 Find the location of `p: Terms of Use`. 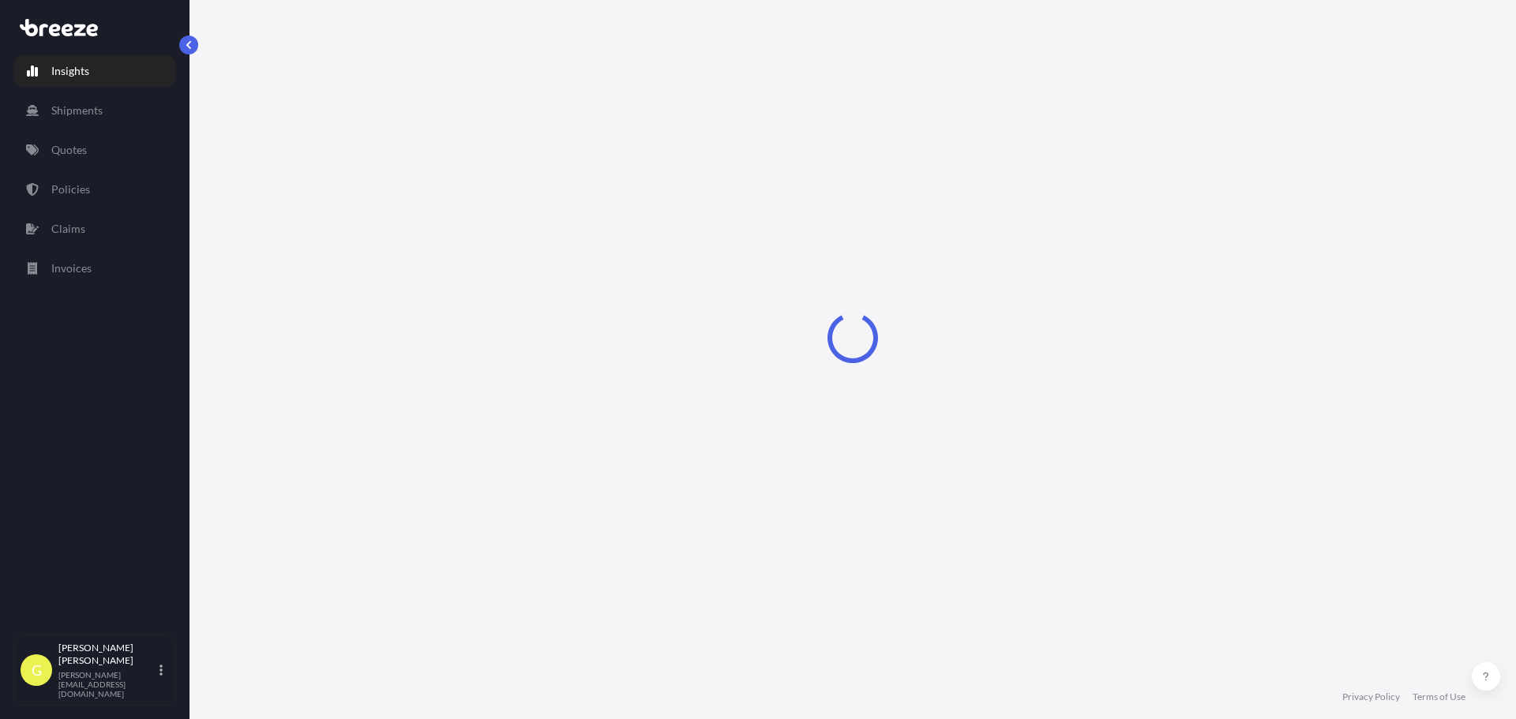

p: Terms of Use is located at coordinates (1439, 697).